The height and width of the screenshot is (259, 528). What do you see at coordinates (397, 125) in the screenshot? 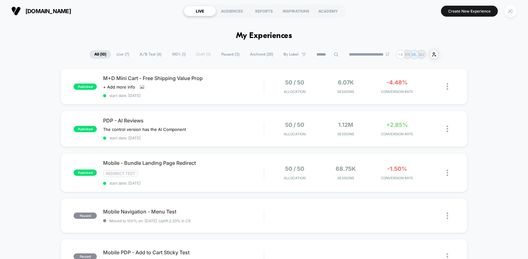
I see `span: +2.85%` at bounding box center [397, 125].